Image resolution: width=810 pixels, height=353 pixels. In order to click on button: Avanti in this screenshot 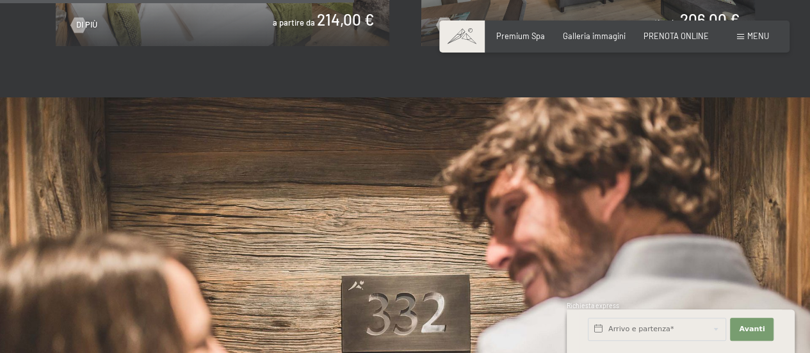, I will do `click(752, 329)`.